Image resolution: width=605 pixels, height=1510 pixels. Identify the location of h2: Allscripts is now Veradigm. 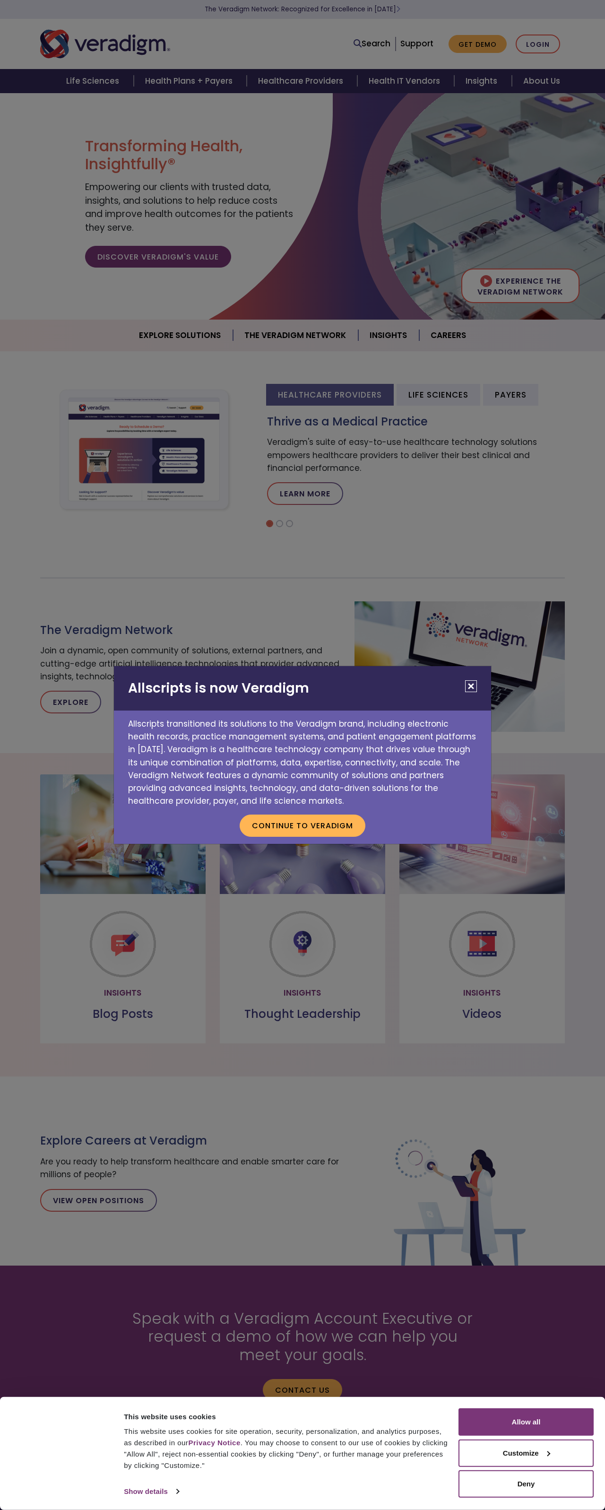
(302, 688).